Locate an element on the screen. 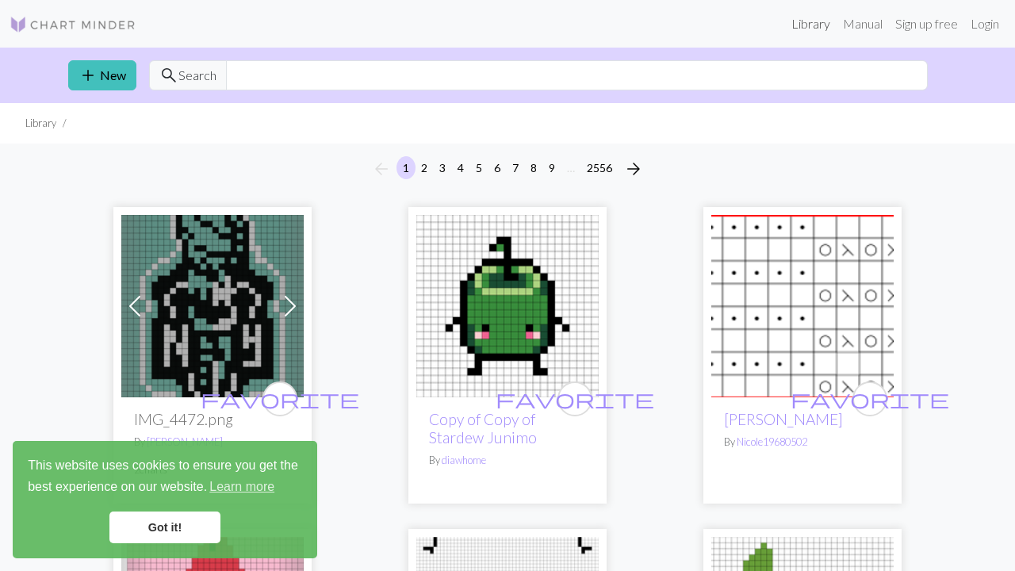 This screenshot has height=571, width=1015. button: 9 is located at coordinates (552, 167).